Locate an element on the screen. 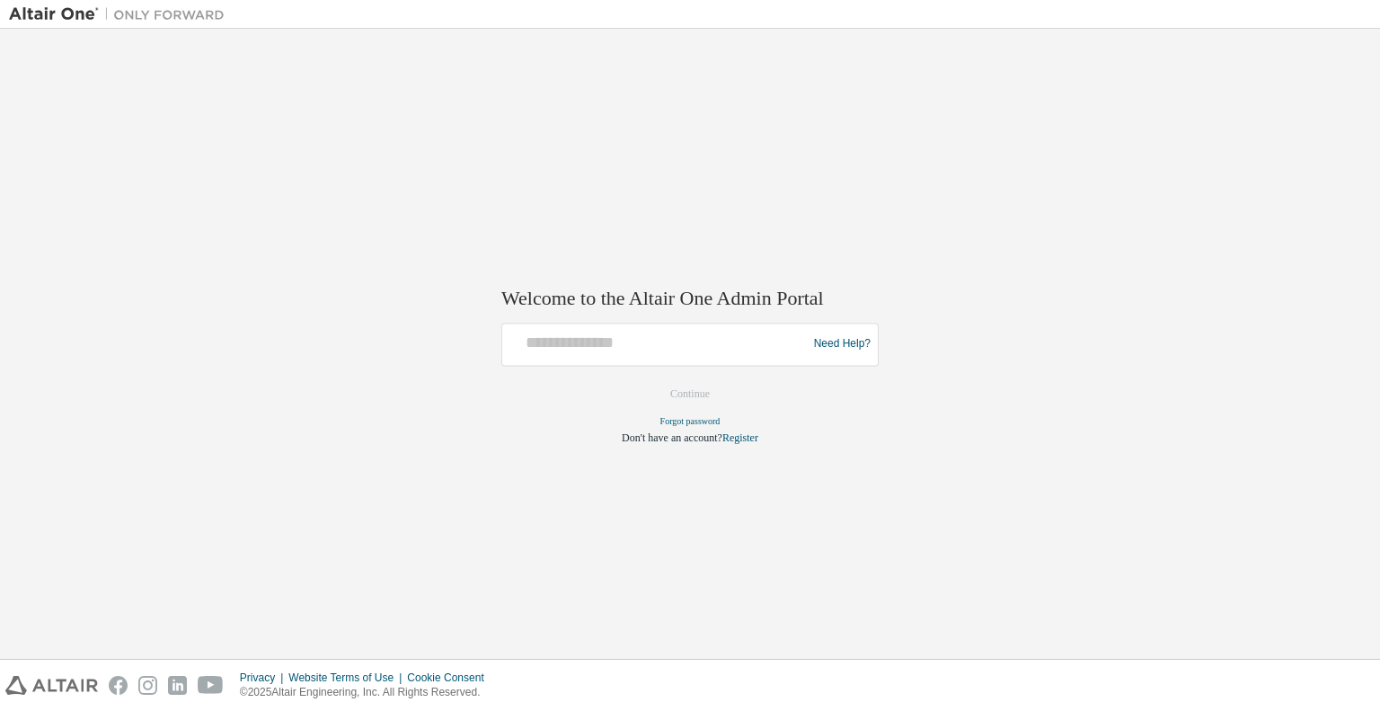  div: Cookie Consent is located at coordinates (450, 678).